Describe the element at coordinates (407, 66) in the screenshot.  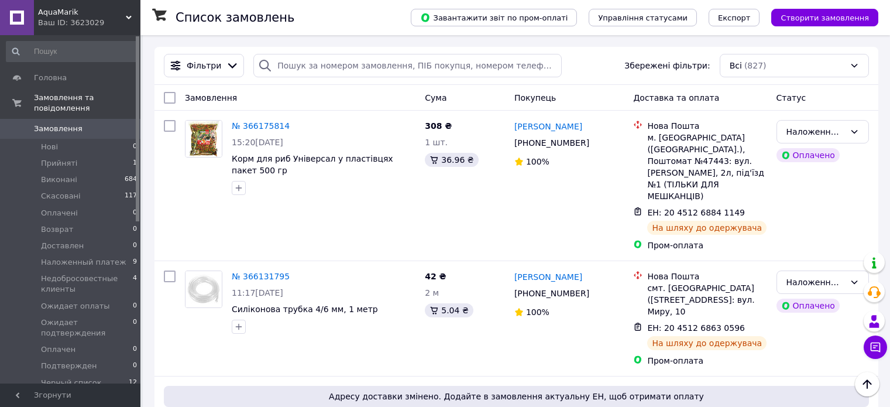
I see `input: Пошук за номером замовлення, ПІБ покупця, номером телефону, Email, номером накладної` at that location.